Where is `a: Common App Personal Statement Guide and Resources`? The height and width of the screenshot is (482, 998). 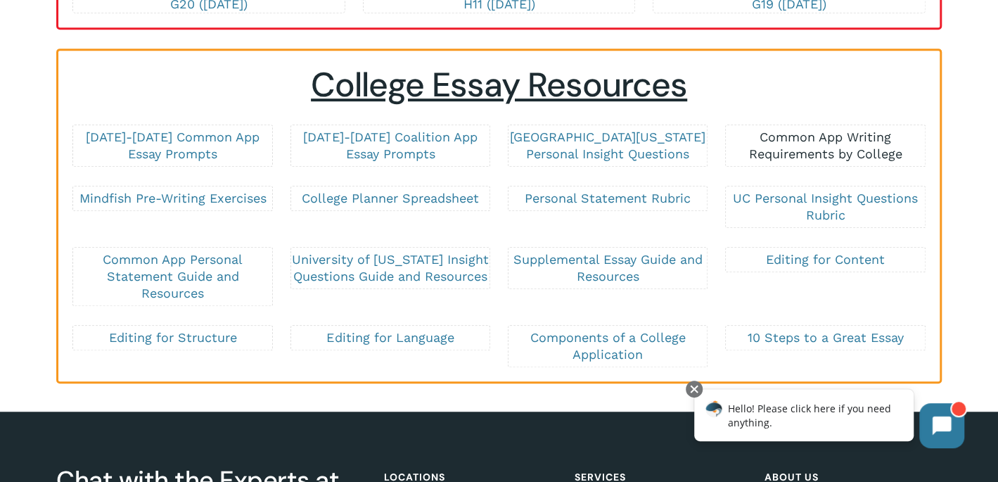 a: Common App Personal Statement Guide and Resources is located at coordinates (172, 276).